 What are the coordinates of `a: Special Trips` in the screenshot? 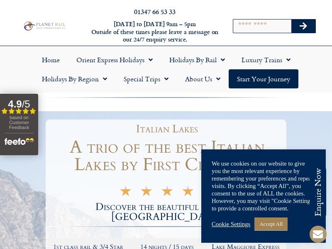 It's located at (146, 79).